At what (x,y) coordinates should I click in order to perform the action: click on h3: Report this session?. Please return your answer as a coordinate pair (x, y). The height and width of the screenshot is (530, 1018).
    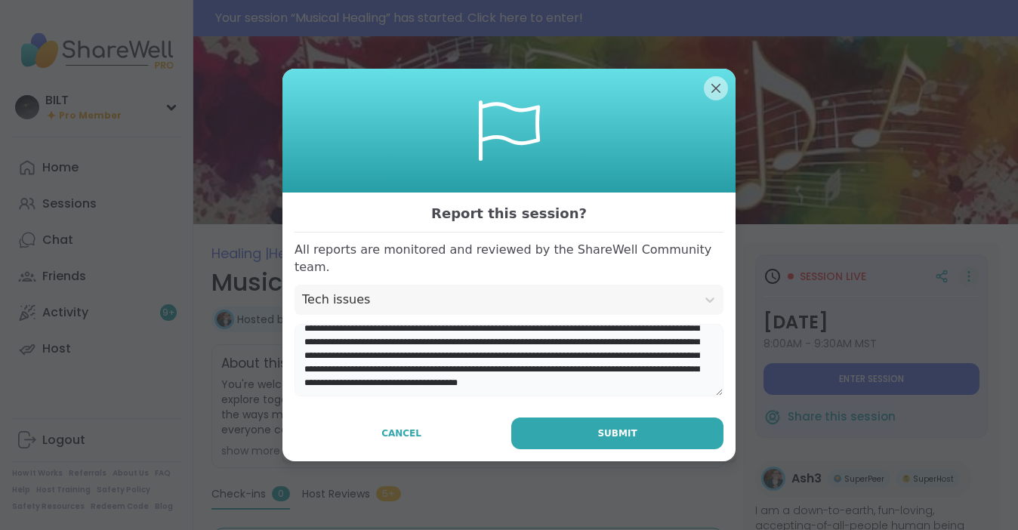
    Looking at the image, I should click on (509, 214).